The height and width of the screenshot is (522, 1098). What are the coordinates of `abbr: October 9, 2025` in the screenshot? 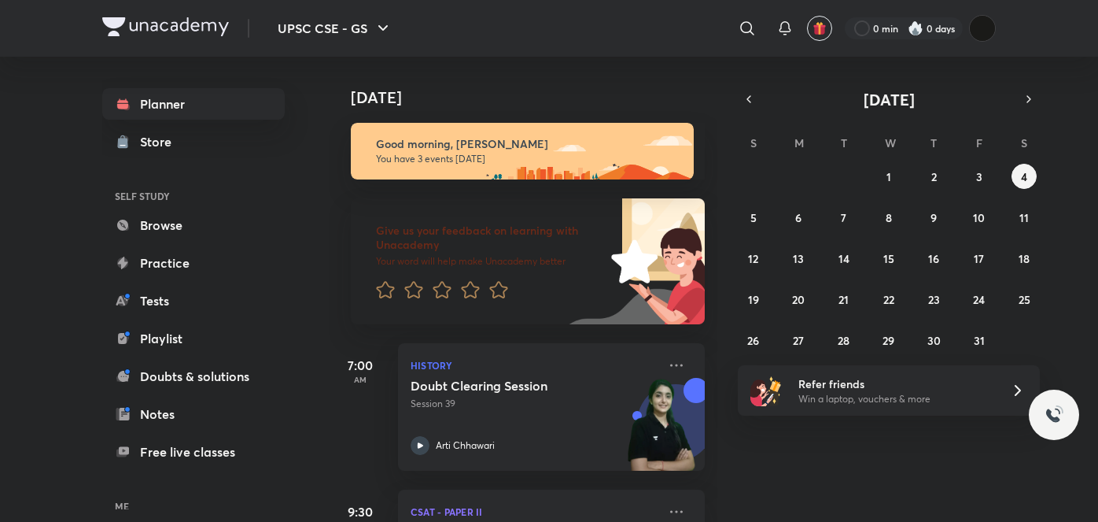 It's located at (934, 217).